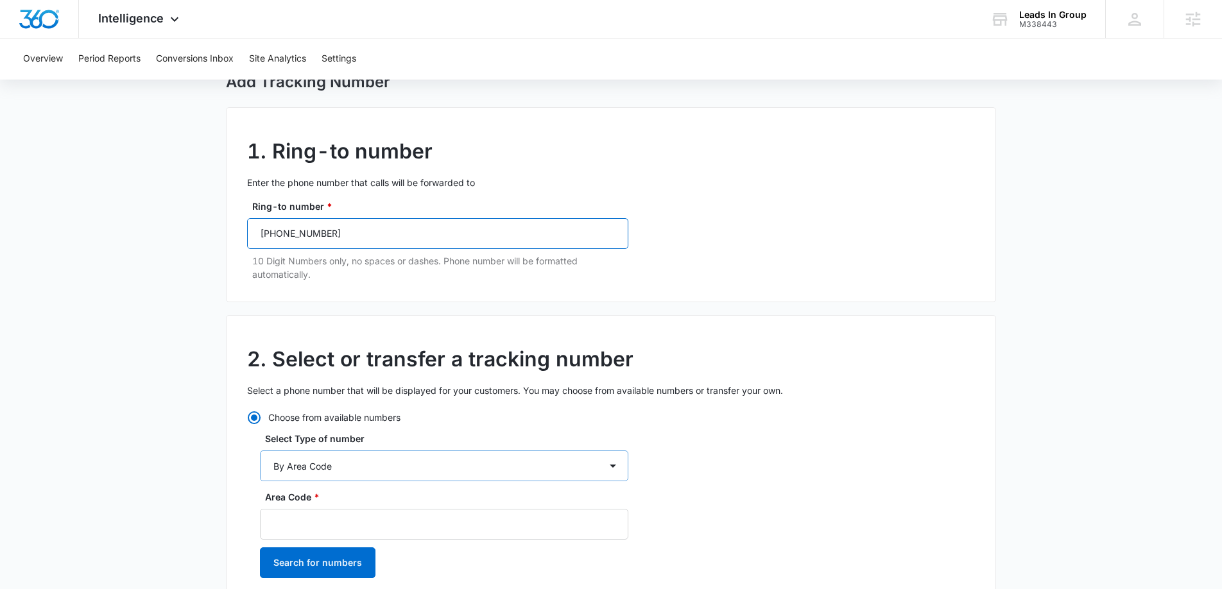  What do you see at coordinates (43, 59) in the screenshot?
I see `button: Overview` at bounding box center [43, 59].